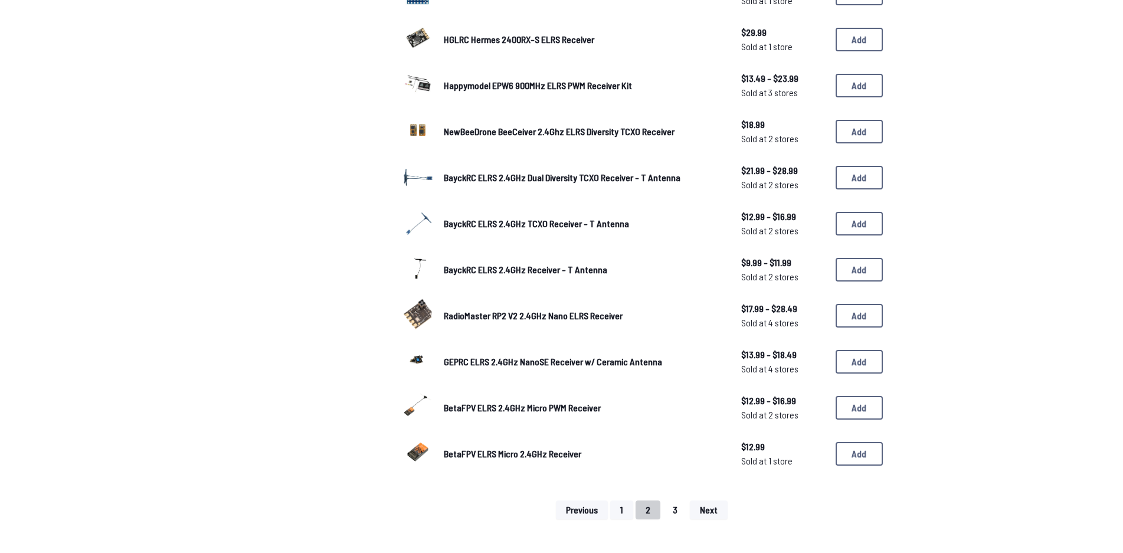 The height and width of the screenshot is (553, 1123). What do you see at coordinates (583, 86) in the screenshot?
I see `a: Happymodel EPW6 900MHz ELRS PWM Receiver Kit` at bounding box center [583, 86].